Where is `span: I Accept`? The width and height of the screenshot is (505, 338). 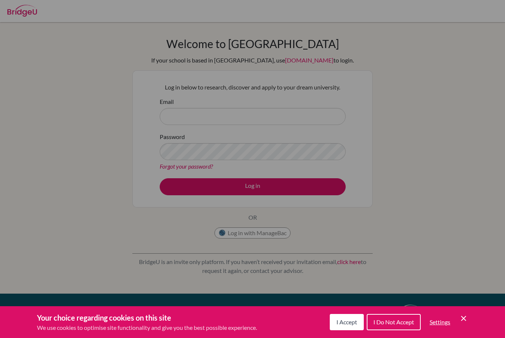 span: I Accept is located at coordinates (347, 322).